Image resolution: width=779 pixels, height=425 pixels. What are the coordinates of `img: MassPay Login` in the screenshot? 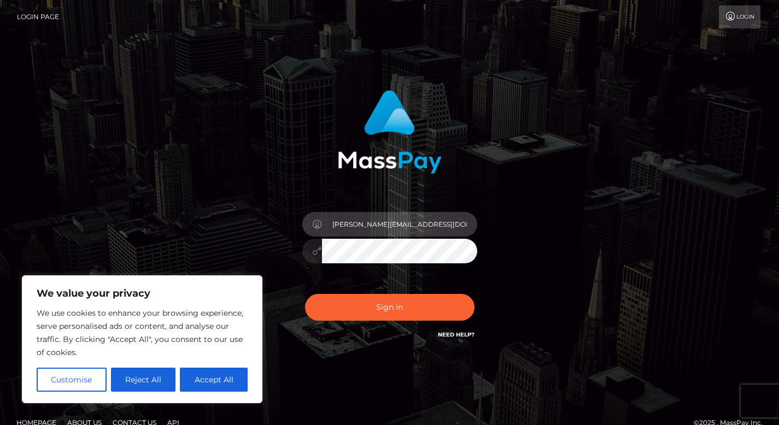 It's located at (390, 132).